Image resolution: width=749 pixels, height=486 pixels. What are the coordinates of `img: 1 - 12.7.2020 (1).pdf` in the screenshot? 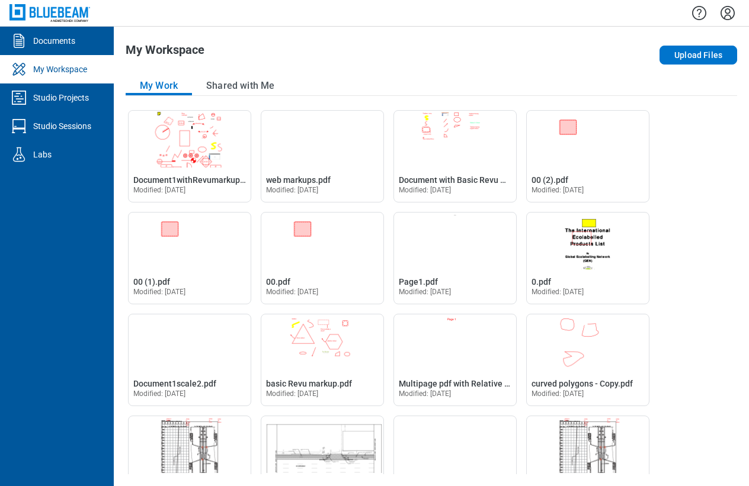 It's located at (190, 445).